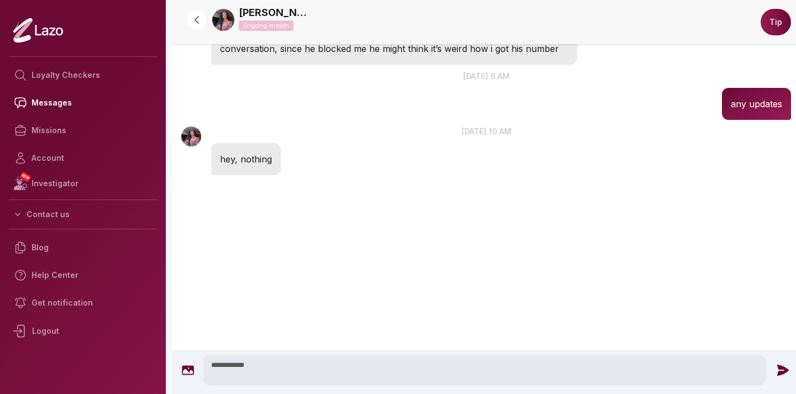 The height and width of the screenshot is (394, 796). What do you see at coordinates (246, 159) in the screenshot?
I see `p: hey, nothing` at bounding box center [246, 159].